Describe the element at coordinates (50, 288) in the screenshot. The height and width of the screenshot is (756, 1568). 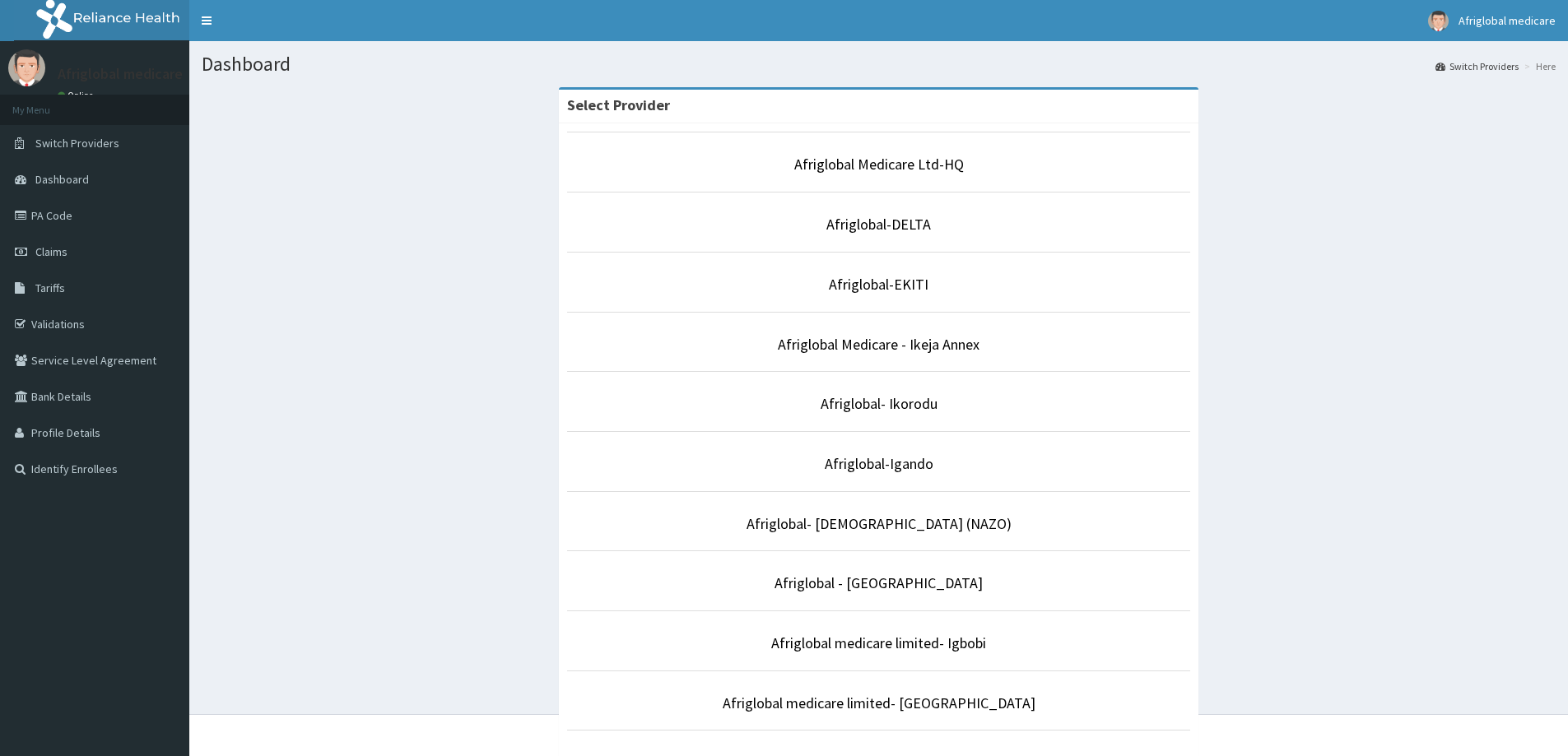
I see `span: Tariffs` at that location.